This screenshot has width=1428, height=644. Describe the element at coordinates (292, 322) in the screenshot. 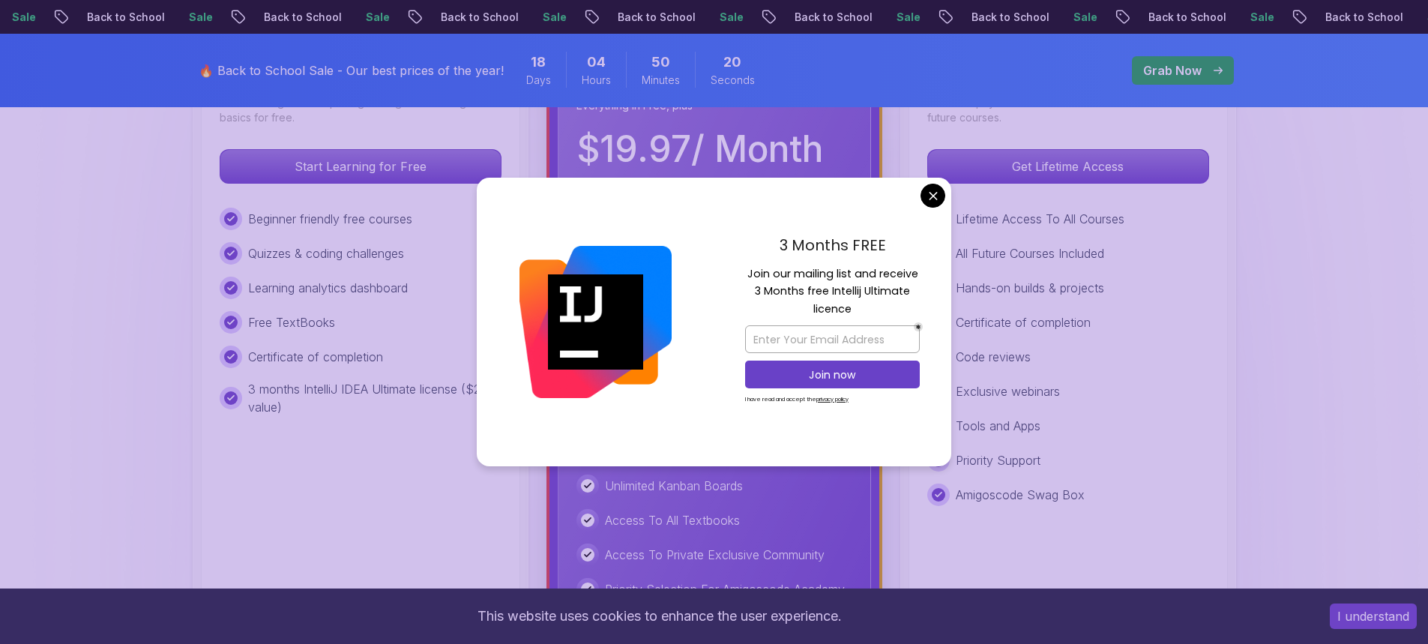

I see `p: Free TextBooks` at that location.